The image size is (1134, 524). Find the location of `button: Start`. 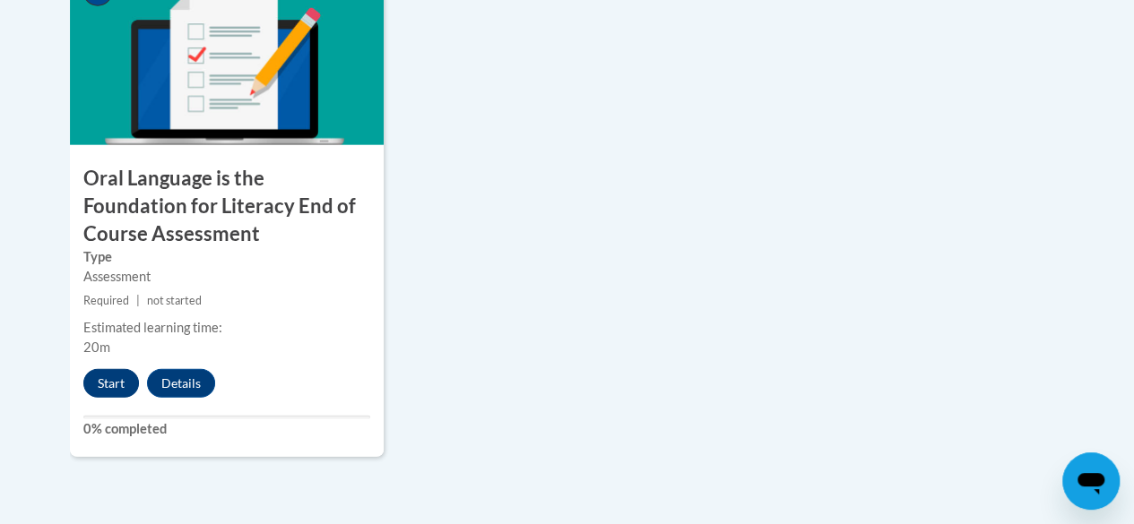

button: Start is located at coordinates (111, 384).